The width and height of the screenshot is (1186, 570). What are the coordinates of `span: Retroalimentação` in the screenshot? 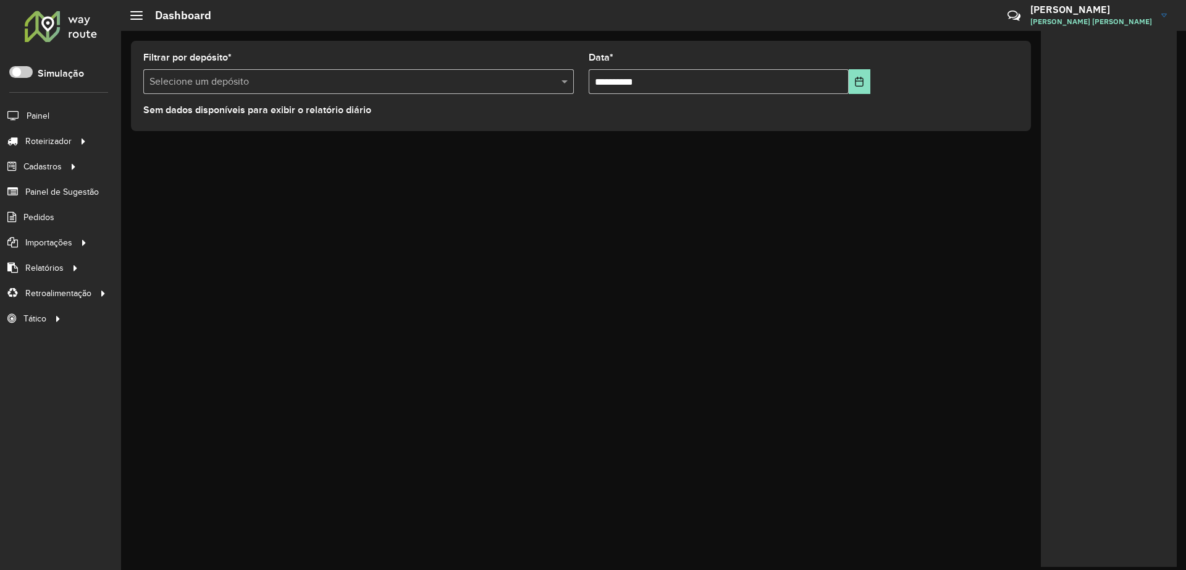 It's located at (58, 293).